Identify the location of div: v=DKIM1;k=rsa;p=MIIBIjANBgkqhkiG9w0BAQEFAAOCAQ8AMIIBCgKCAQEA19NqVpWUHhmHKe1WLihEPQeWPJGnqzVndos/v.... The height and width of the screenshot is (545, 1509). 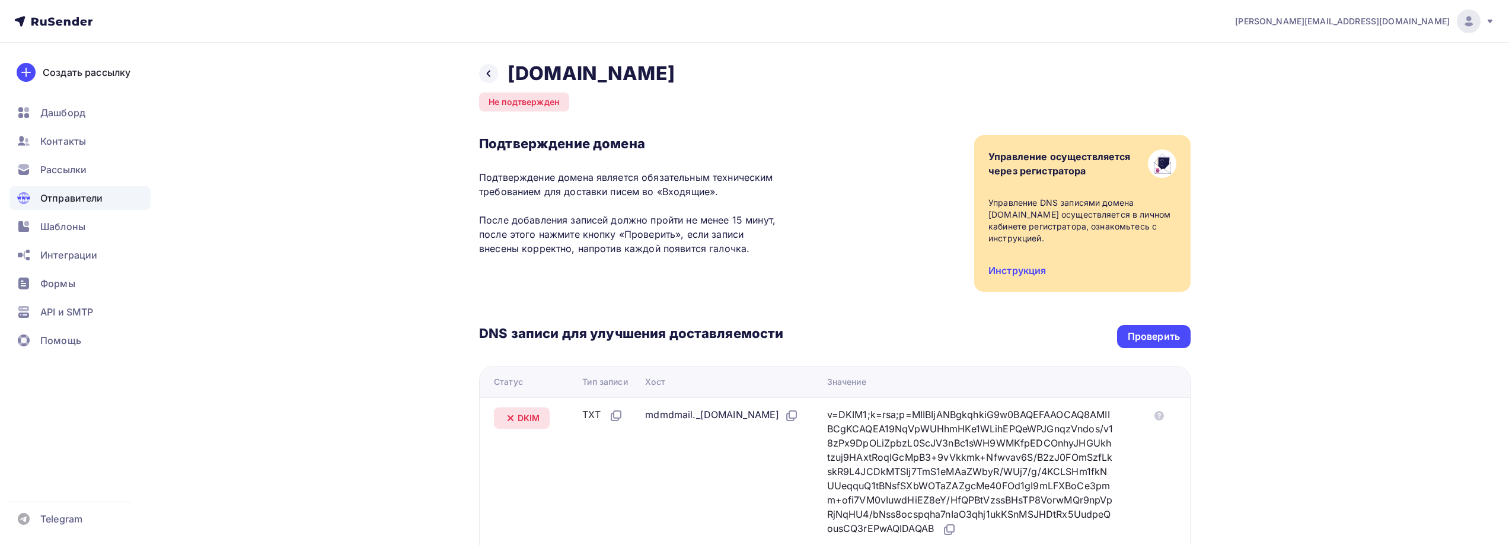
(971, 472).